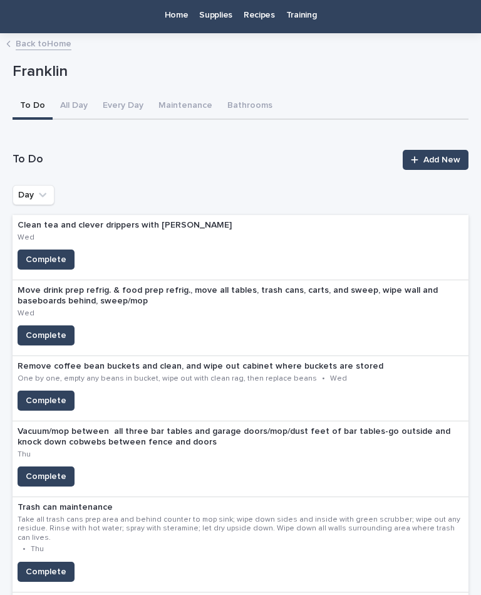 The height and width of the screenshot is (595, 481). What do you see at coordinates (436, 160) in the screenshot?
I see `a: Add New` at bounding box center [436, 160].